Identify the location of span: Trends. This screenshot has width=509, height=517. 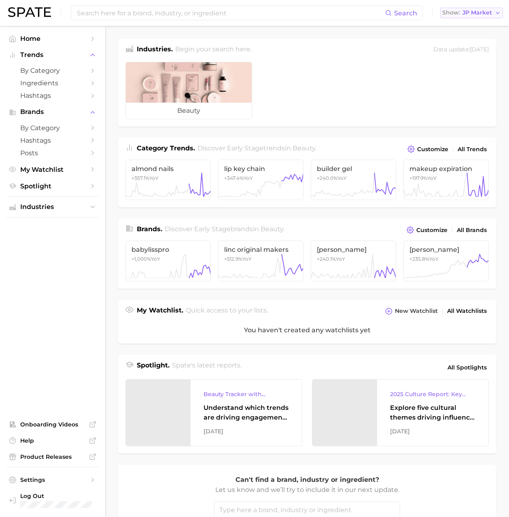
(53, 55).